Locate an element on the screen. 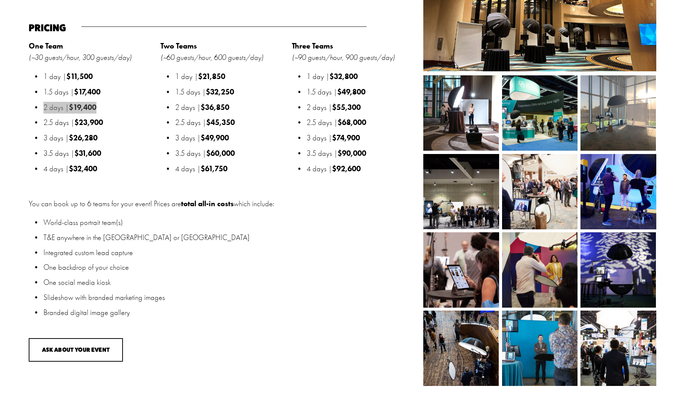  img: BIO_Backpack.jpg is located at coordinates (476, 192).